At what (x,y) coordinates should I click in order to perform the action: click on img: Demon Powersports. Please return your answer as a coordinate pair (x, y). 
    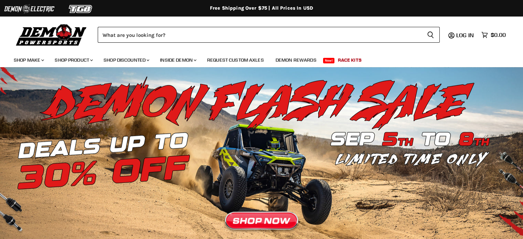
    Looking at the image, I should click on (51, 34).